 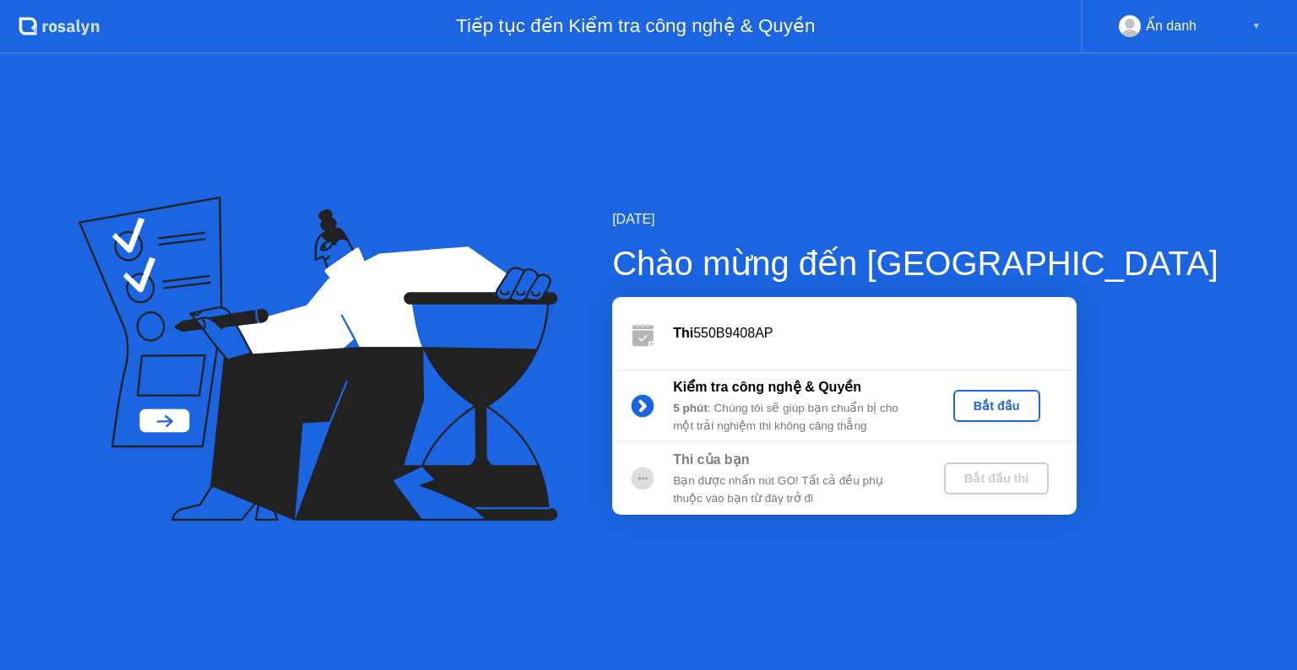 What do you see at coordinates (690, 408) in the screenshot?
I see `b: 5 phút` at bounding box center [690, 408].